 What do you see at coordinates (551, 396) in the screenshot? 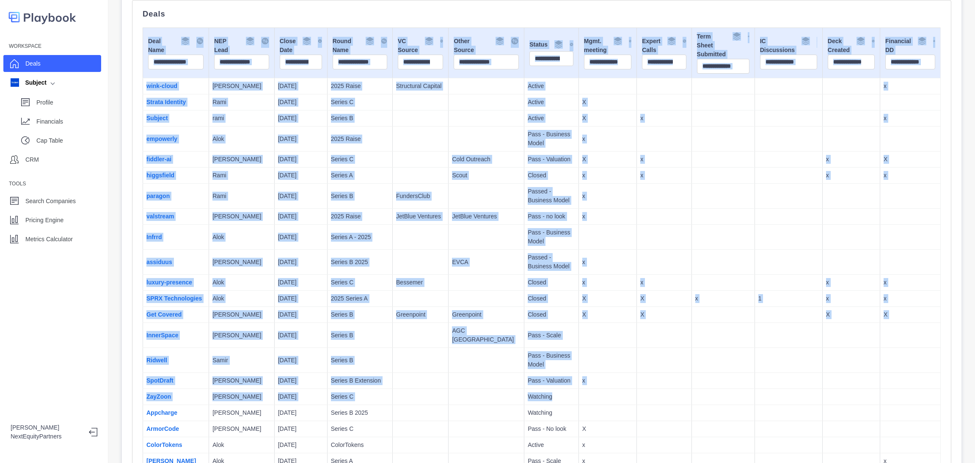
I see `p: Watching` at bounding box center [551, 396].